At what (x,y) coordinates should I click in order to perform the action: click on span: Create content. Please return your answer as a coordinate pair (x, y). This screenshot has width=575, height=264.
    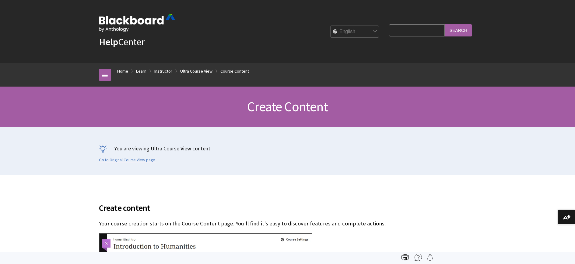
    Looking at the image, I should click on (242, 208).